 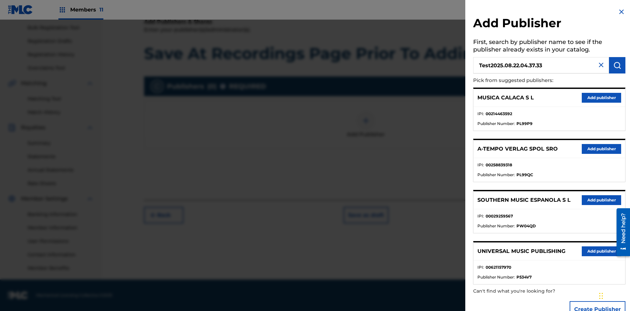 I want to click on div: Need help?, so click(x=11, y=23).